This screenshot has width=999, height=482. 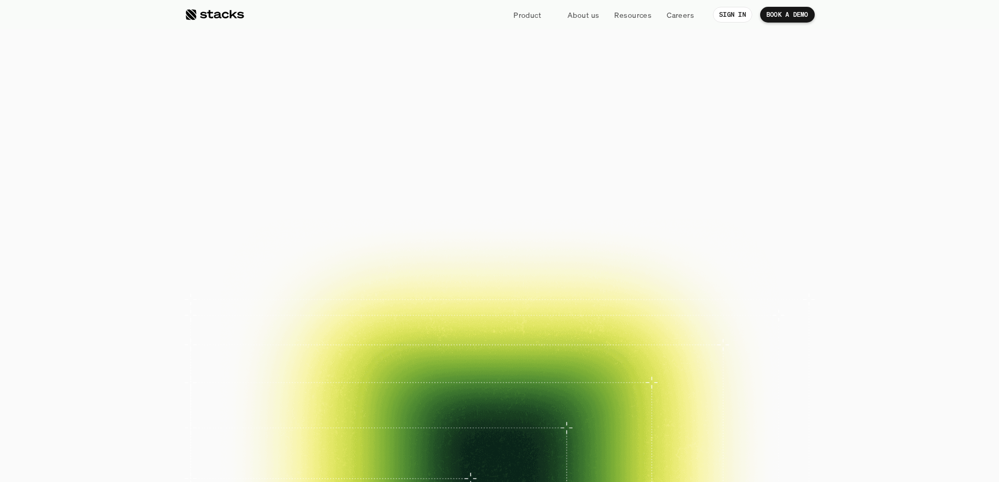 What do you see at coordinates (549, 234) in the screenshot?
I see `a: EXPLORE PRODUCT` at bounding box center [549, 234].